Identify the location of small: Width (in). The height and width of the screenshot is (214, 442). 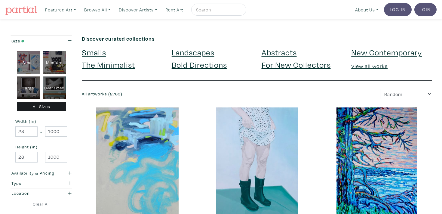
(41, 121).